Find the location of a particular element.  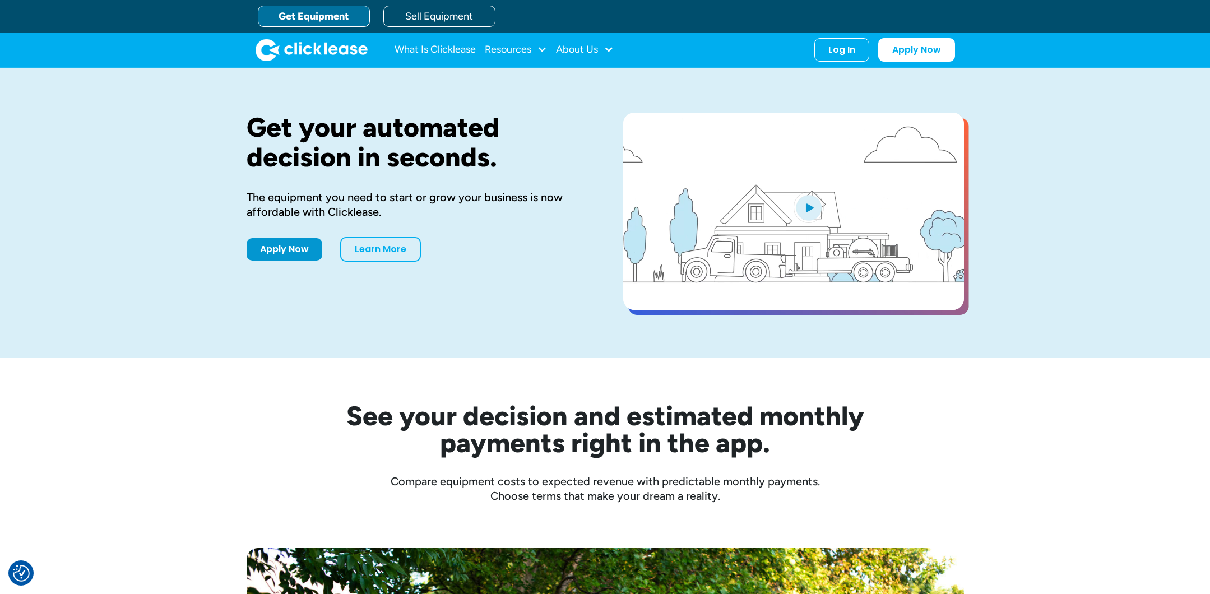

button: Consent Preferences is located at coordinates (21, 573).